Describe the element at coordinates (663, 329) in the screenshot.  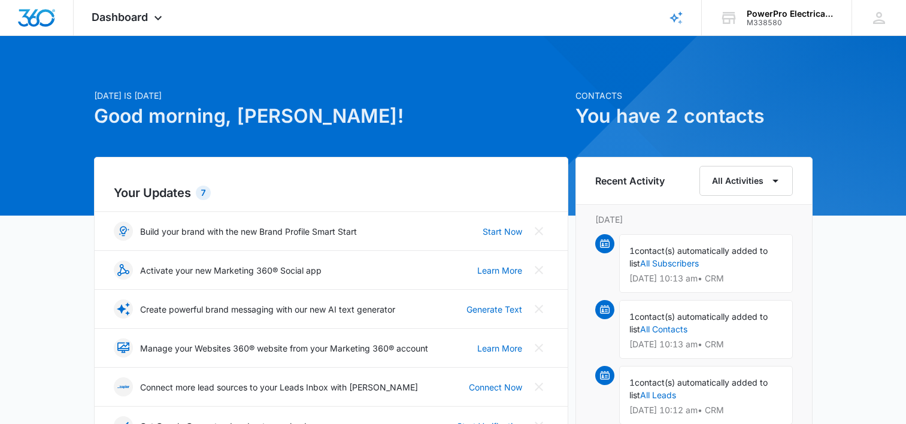
I see `a: All Contacts` at that location.